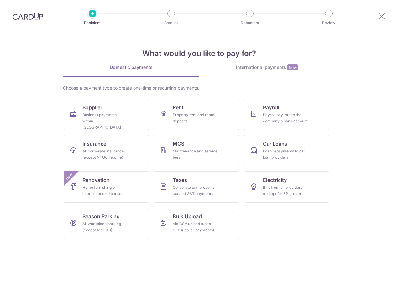 The height and width of the screenshot is (294, 398). I want to click on span: Renovation, so click(96, 180).